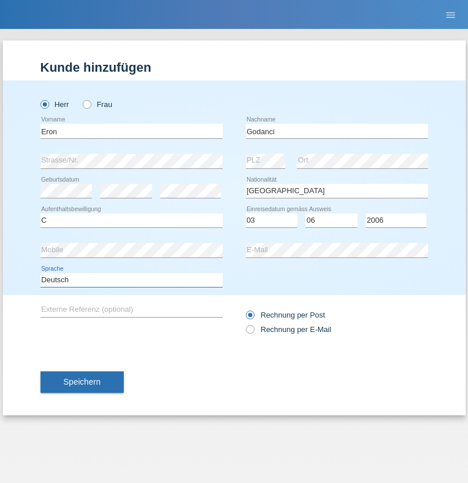  I want to click on label: Rechnung per Post, so click(285, 315).